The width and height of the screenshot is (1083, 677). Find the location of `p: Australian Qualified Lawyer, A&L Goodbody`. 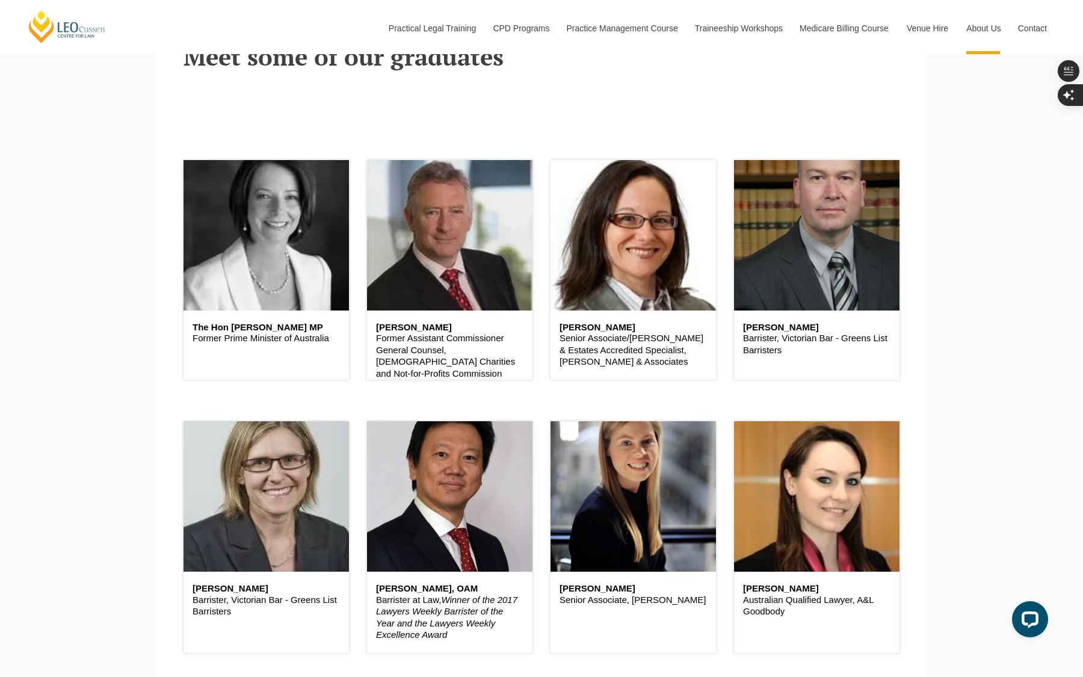

p: Australian Qualified Lawyer, A&L Goodbody is located at coordinates (817, 605).